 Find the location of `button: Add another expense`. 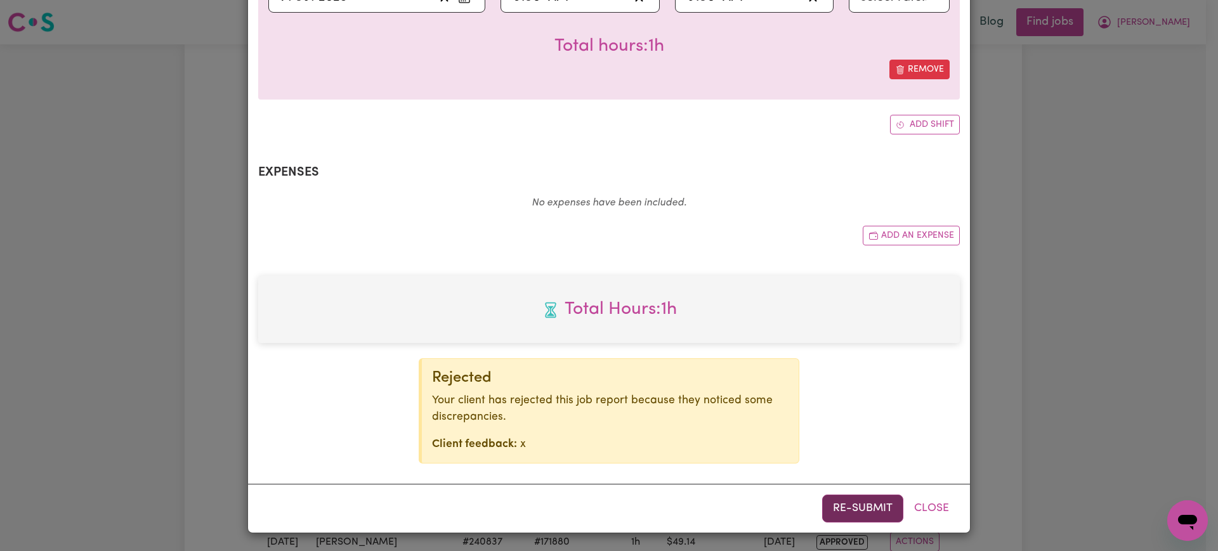

button: Add another expense is located at coordinates (911, 235).